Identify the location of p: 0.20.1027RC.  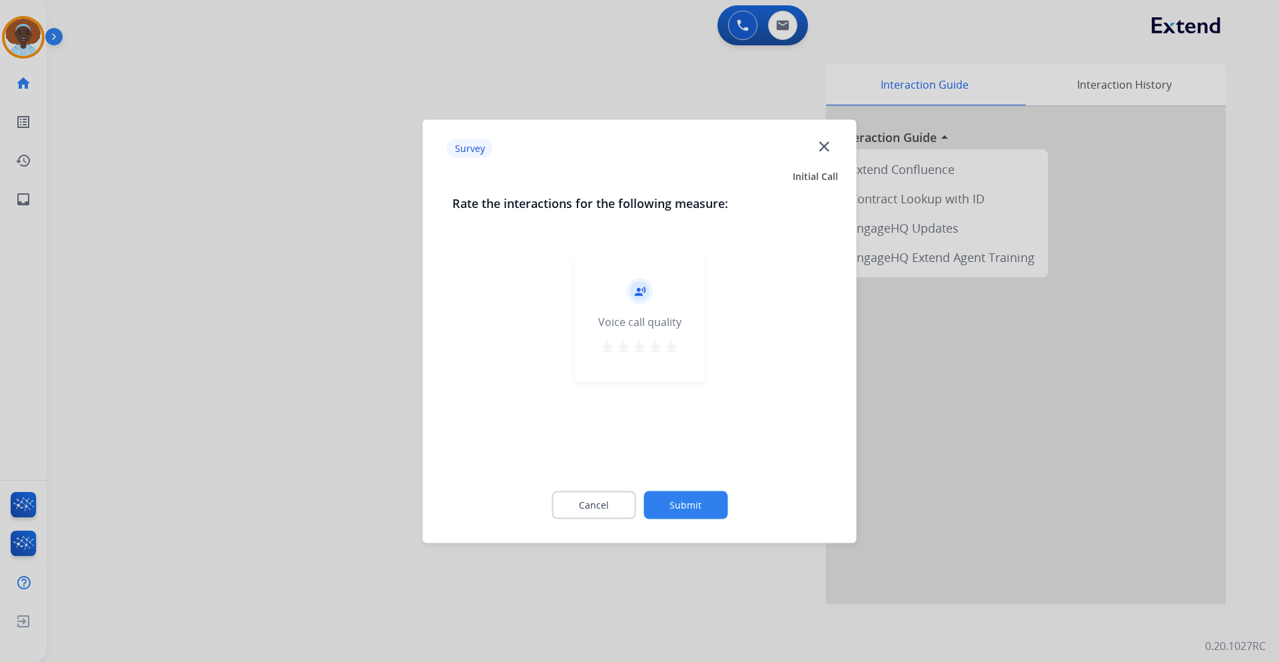
(1235, 646).